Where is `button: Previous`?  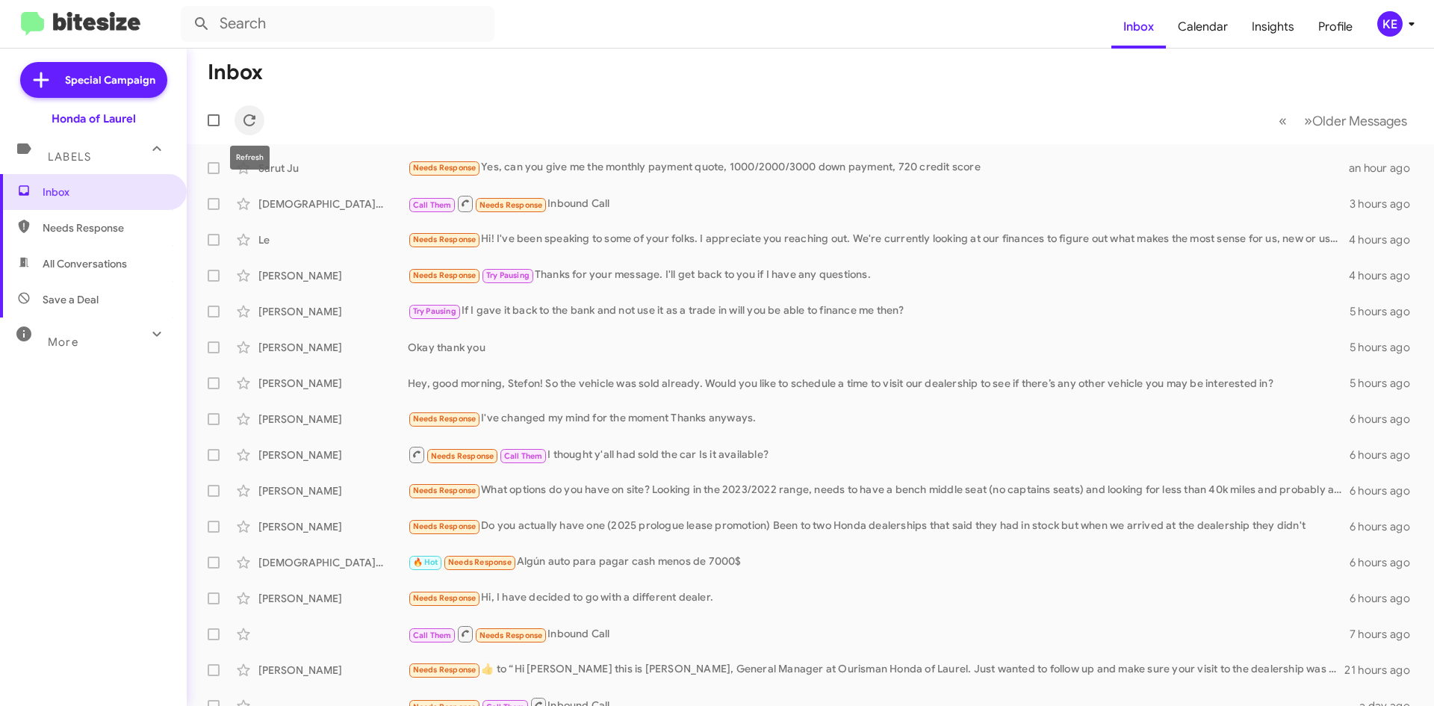 button: Previous is located at coordinates (1282, 120).